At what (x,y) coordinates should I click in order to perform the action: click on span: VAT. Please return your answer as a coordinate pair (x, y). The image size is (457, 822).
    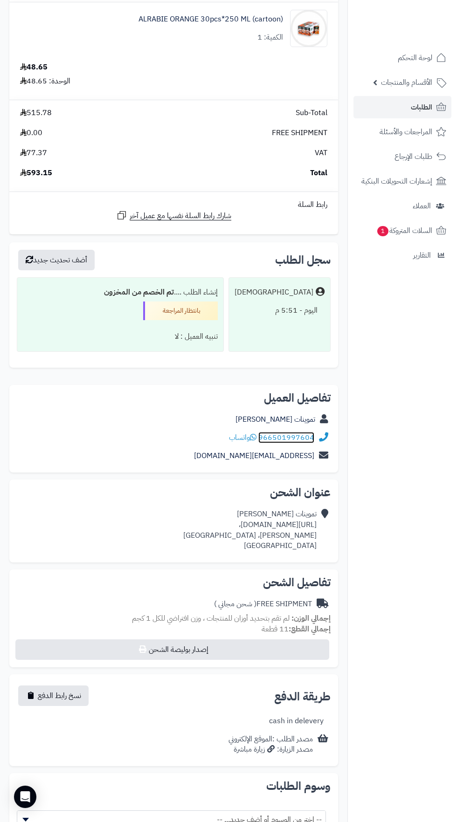
    Looking at the image, I should click on (321, 153).